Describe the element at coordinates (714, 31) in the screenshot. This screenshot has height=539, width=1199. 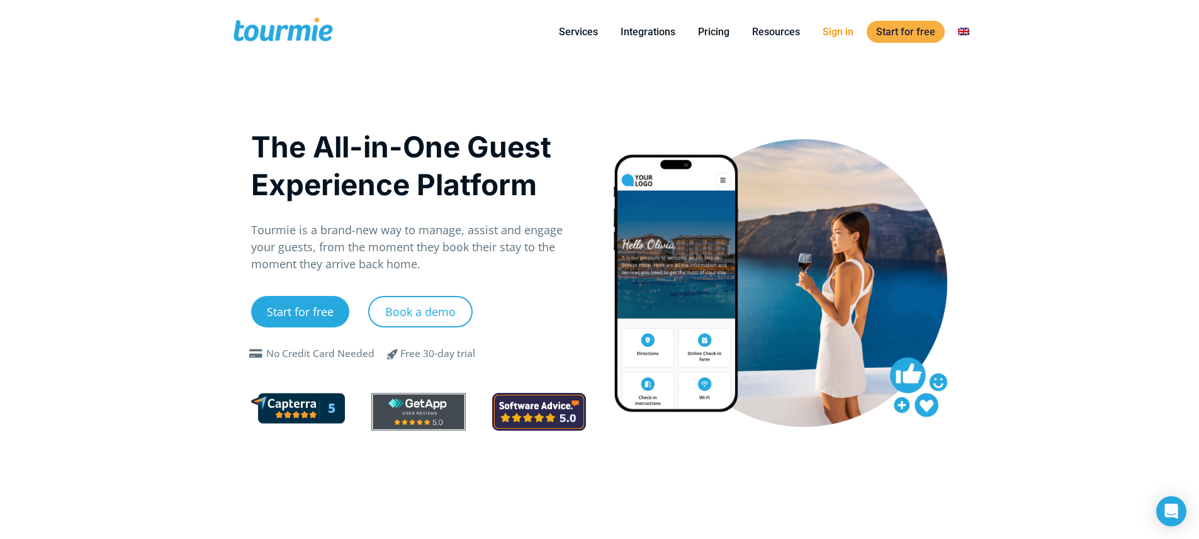
I see `a: Pricing` at that location.